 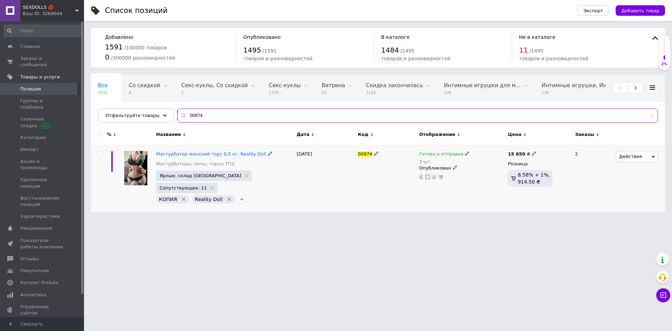 What do you see at coordinates (195, 164) in the screenshot?
I see `a: Мастурбаторы, попы, торсы ТПЭ` at bounding box center [195, 164].